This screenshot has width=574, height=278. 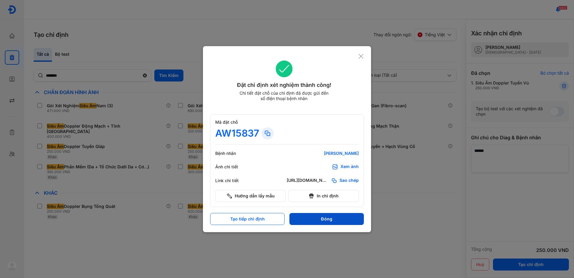 What do you see at coordinates (349, 181) in the screenshot?
I see `span: Sao chép` at bounding box center [349, 181].